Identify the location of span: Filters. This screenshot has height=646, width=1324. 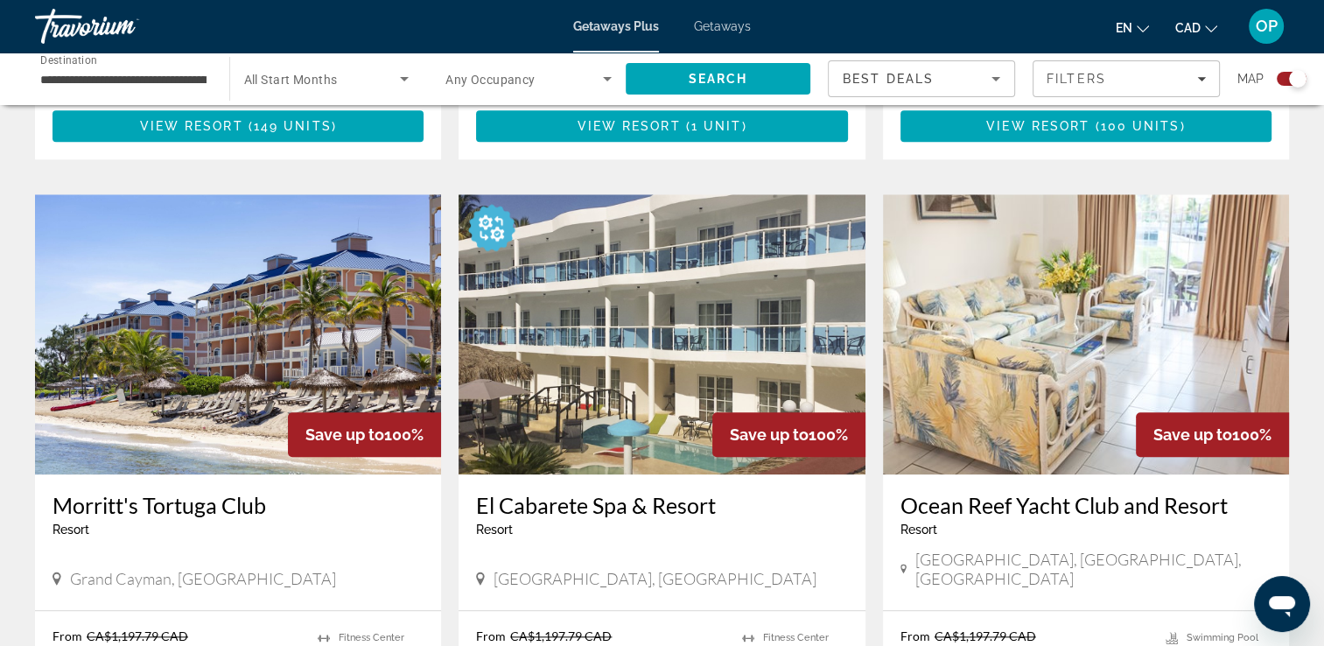
(1076, 79).